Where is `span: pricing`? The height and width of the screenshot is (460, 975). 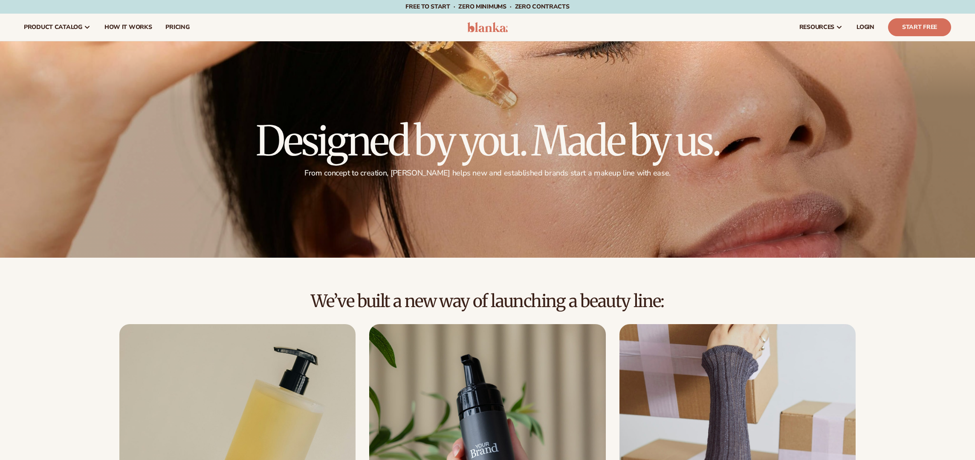
span: pricing is located at coordinates (177, 27).